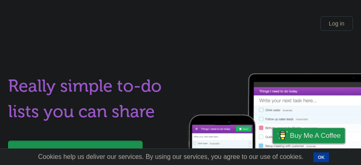 The width and height of the screenshot is (361, 165). Describe the element at coordinates (282, 136) in the screenshot. I see `img: Buy me a coffee` at that location.